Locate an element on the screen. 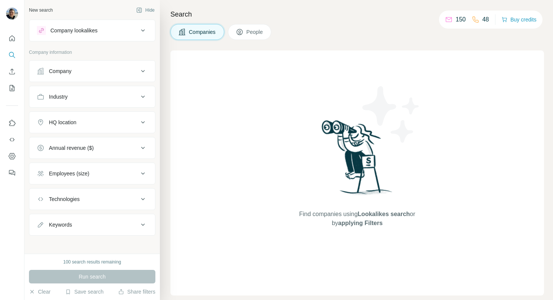 The height and width of the screenshot is (300, 553). button: Industry is located at coordinates (92, 97).